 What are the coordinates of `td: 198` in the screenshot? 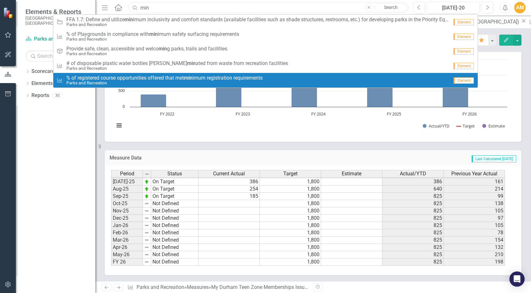 It's located at (474, 262).